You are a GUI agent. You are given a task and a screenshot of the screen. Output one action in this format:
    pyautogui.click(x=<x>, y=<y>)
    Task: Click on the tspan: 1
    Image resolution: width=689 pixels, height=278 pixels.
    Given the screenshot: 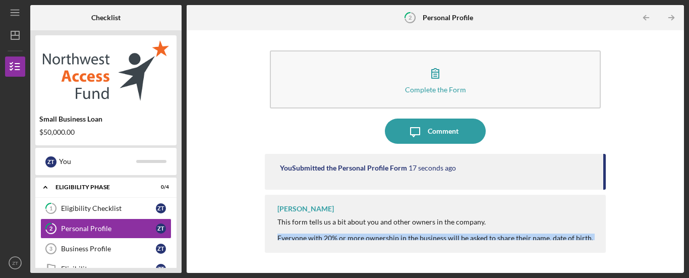 What is the action you would take?
    pyautogui.click(x=51, y=208)
    